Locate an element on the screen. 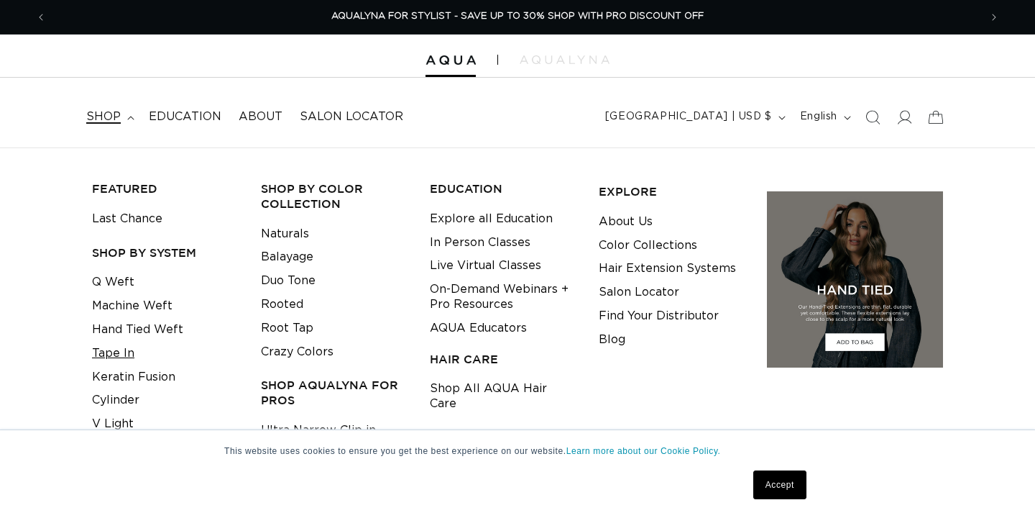 The height and width of the screenshot is (518, 1035). a: Balayage is located at coordinates (287, 257).